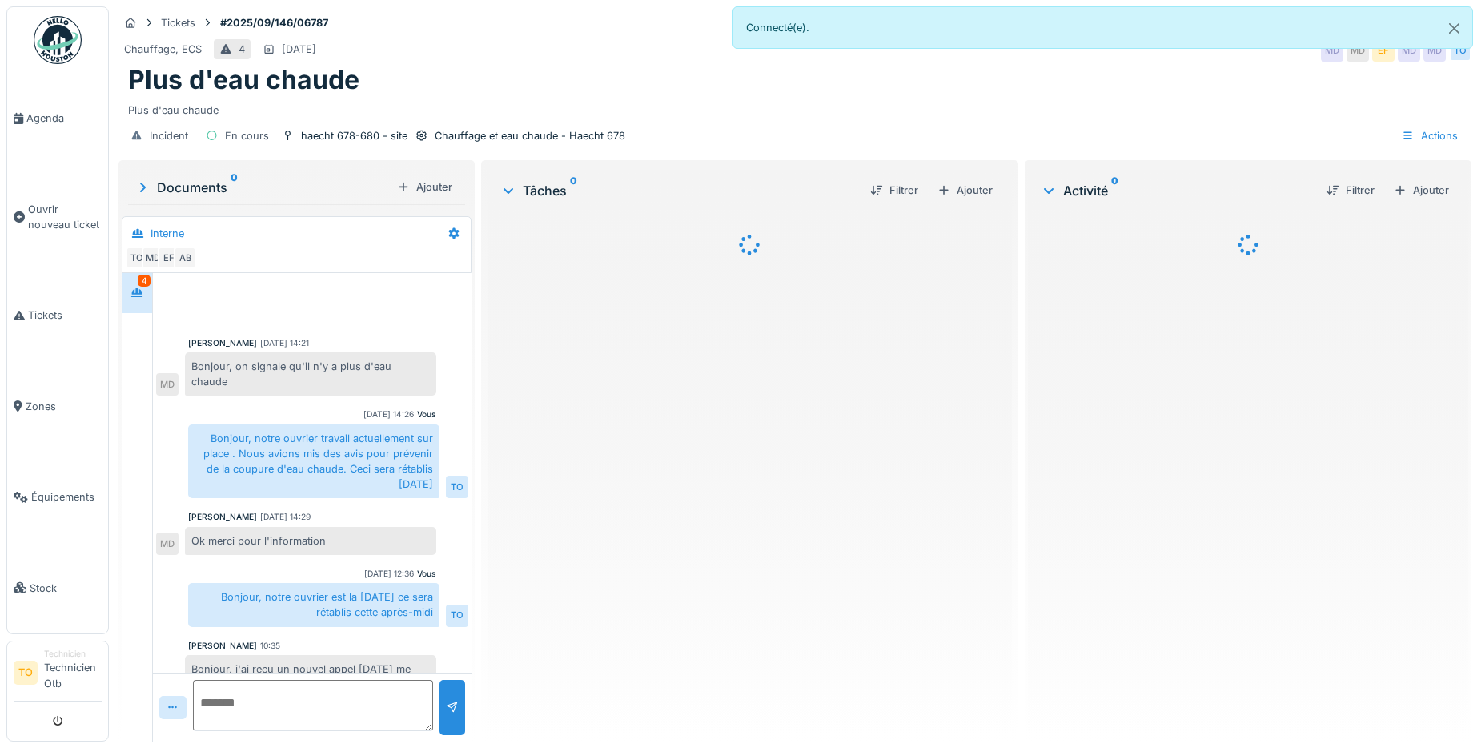 The height and width of the screenshot is (748, 1481). What do you see at coordinates (26, 672) in the screenshot?
I see `li: TO` at bounding box center [26, 672].